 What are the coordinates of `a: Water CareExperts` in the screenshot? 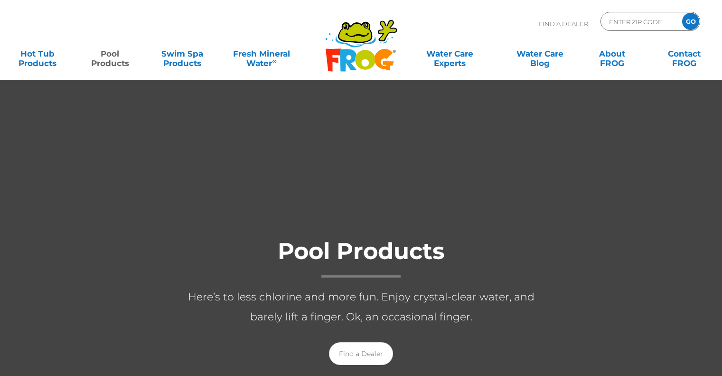 It's located at (450, 54).